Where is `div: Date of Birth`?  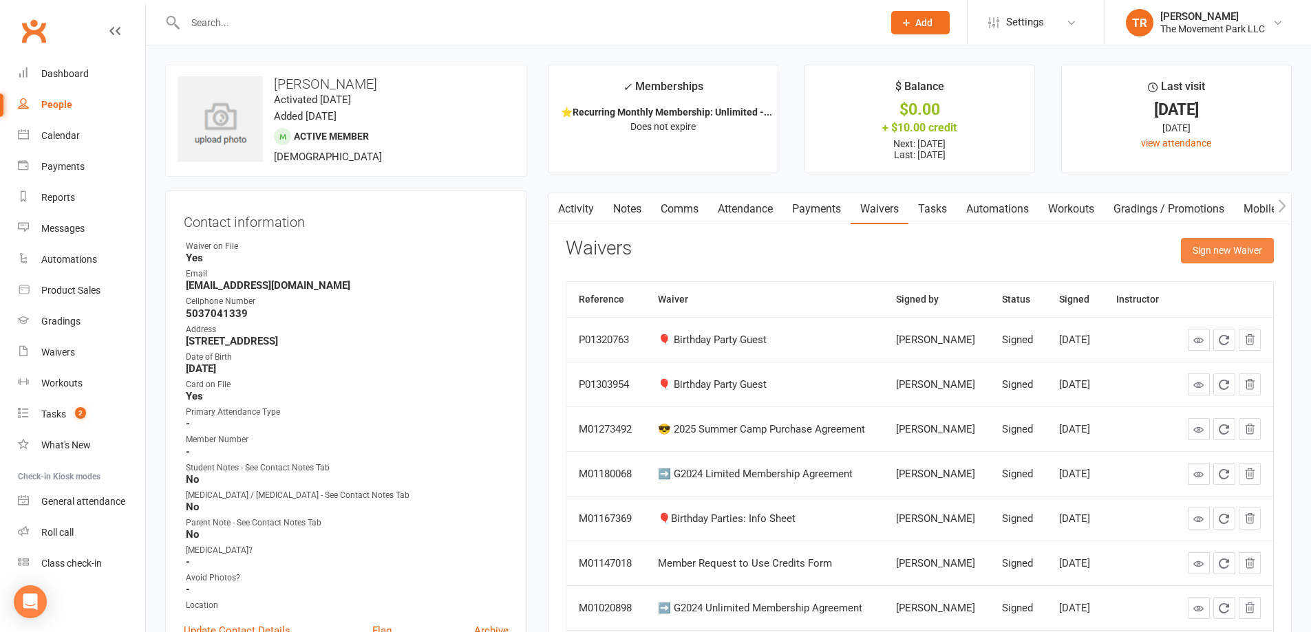
div: Date of Birth is located at coordinates (347, 357).